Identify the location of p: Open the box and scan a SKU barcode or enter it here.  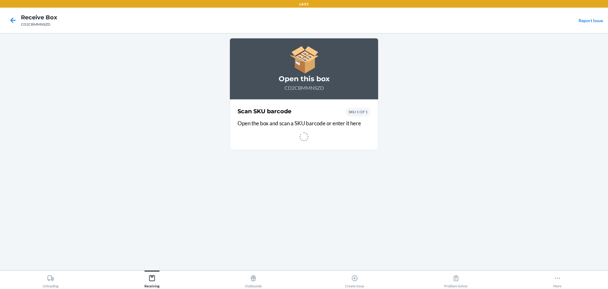
(304, 123).